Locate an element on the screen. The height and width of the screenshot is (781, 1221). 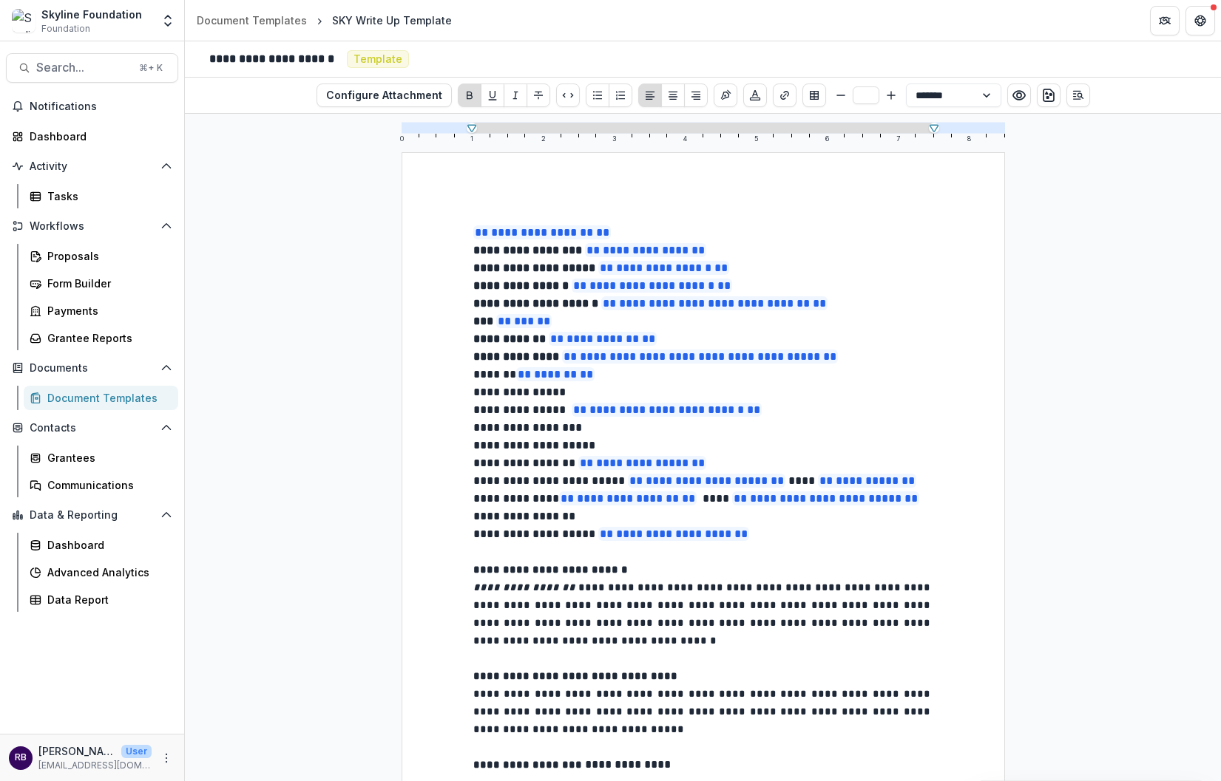
button: Underline is located at coordinates (492, 95).